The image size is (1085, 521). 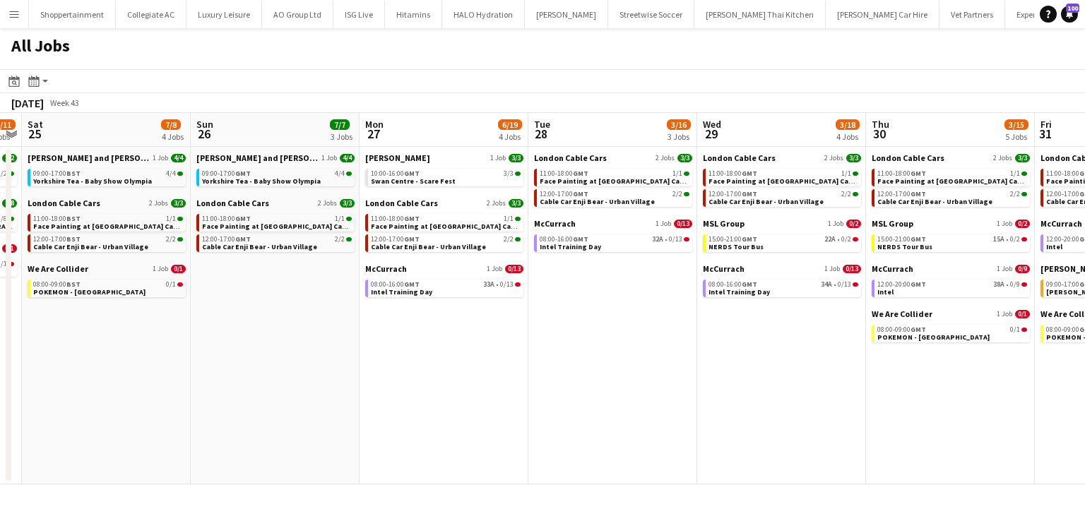 What do you see at coordinates (64, 102) in the screenshot?
I see `span: Week 43` at bounding box center [64, 102].